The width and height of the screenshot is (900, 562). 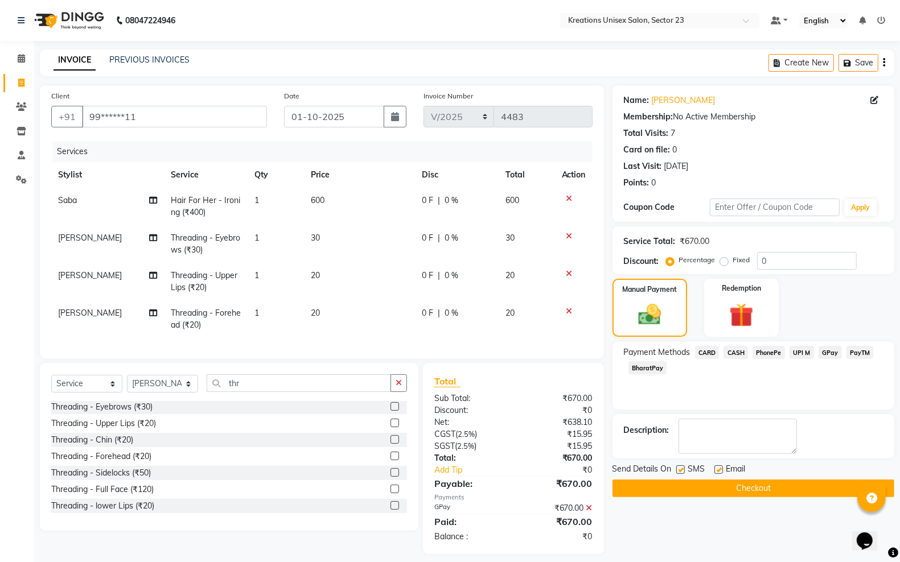 I want to click on th: Service, so click(x=205, y=175).